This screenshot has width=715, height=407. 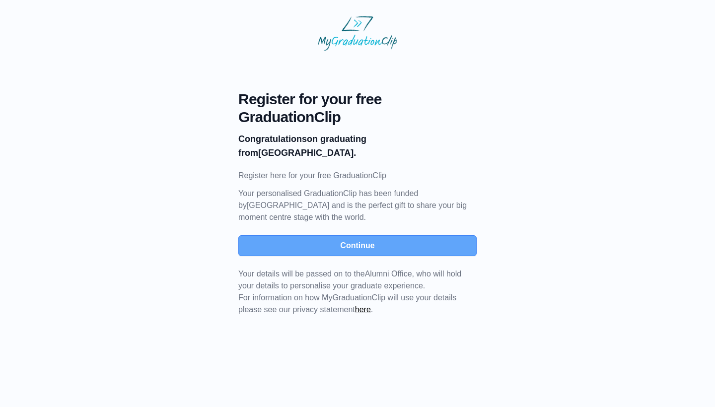 What do you see at coordinates (273, 139) in the screenshot?
I see `b: Congratulations` at bounding box center [273, 139].